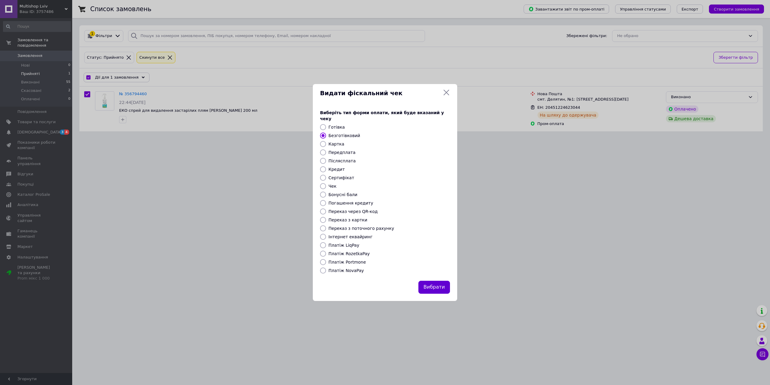 Image resolution: width=770 pixels, height=385 pixels. I want to click on label: Переказ з поточного рахунку, so click(361, 228).